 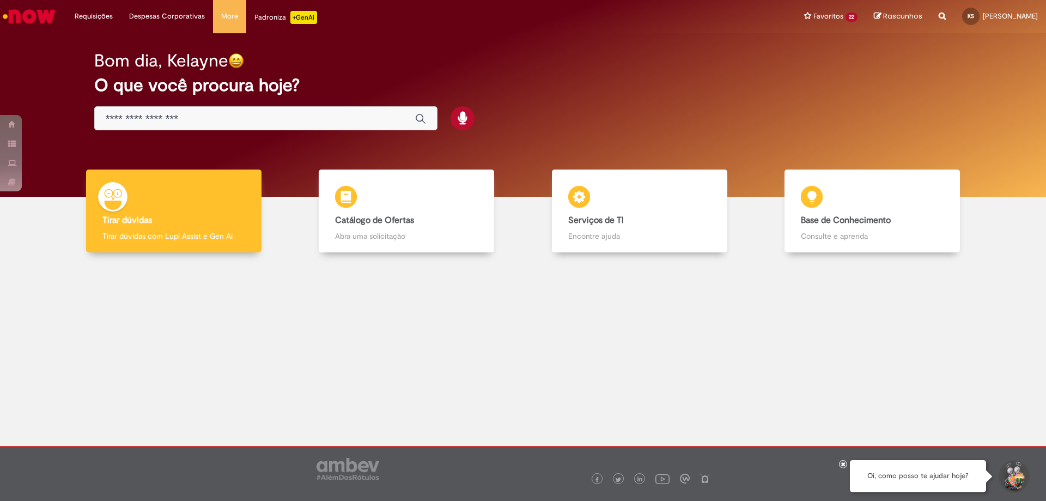 What do you see at coordinates (174, 211) in the screenshot?
I see `a: Tirar dúvidas Tirar dúvidas com Lupi Assist e Gen Ai` at bounding box center [174, 211].